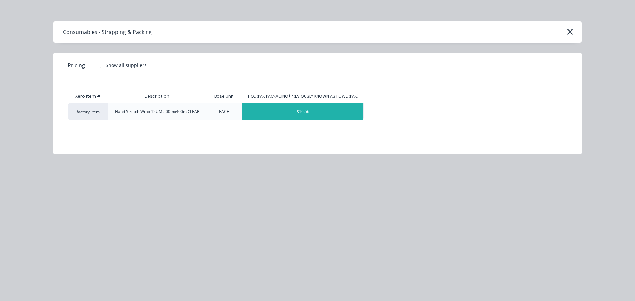 The height and width of the screenshot is (301, 635). What do you see at coordinates (303, 97) in the screenshot?
I see `div: TIGERPAK PACKAGING (PREVIOUSLY KNOWN AS POWERPAK)` at bounding box center [303, 97].